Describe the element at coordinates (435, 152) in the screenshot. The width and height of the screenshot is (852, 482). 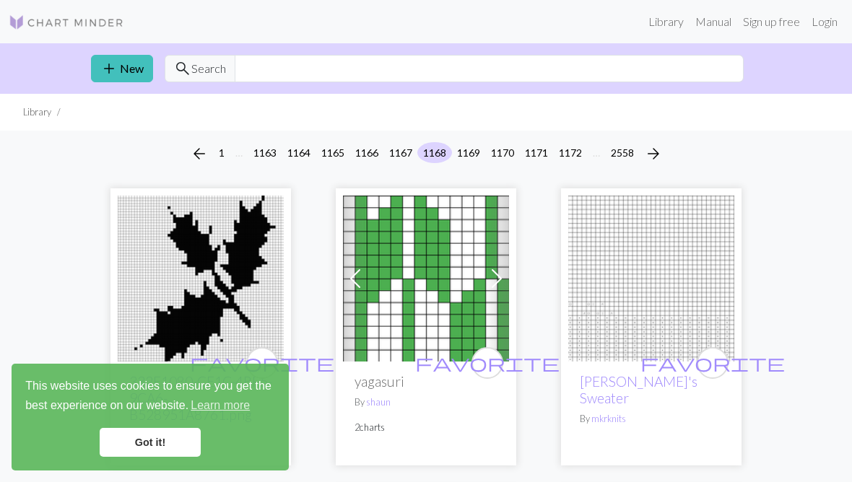
I see `button: 1168` at that location.